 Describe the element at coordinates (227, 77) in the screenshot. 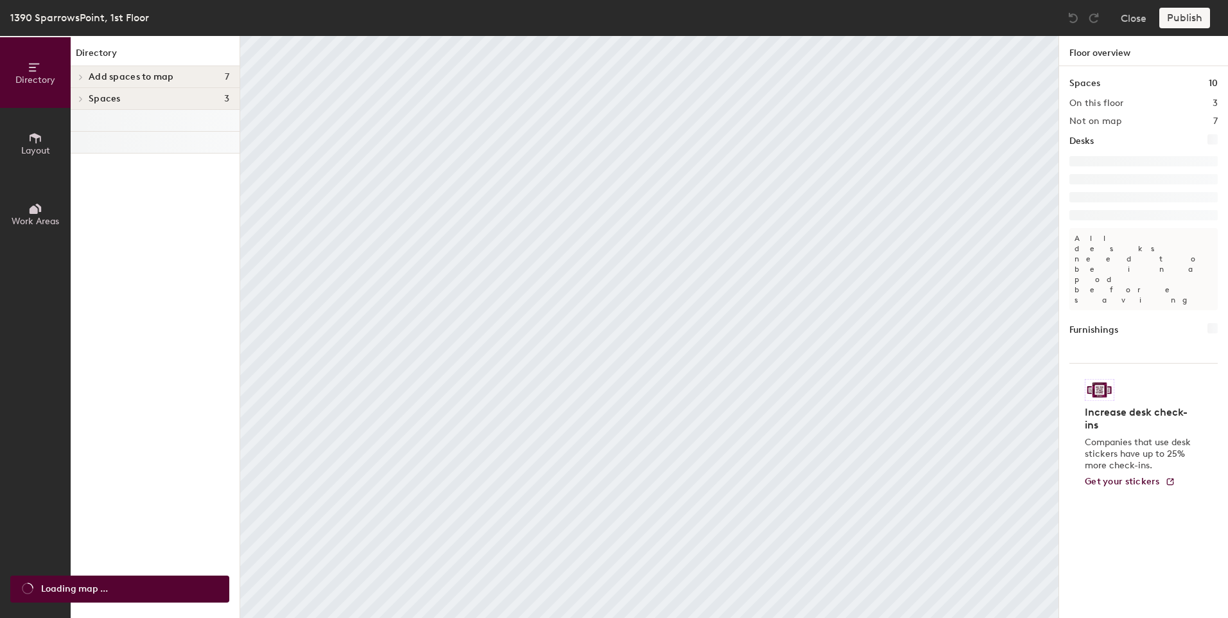

I see `span: 7` at that location.